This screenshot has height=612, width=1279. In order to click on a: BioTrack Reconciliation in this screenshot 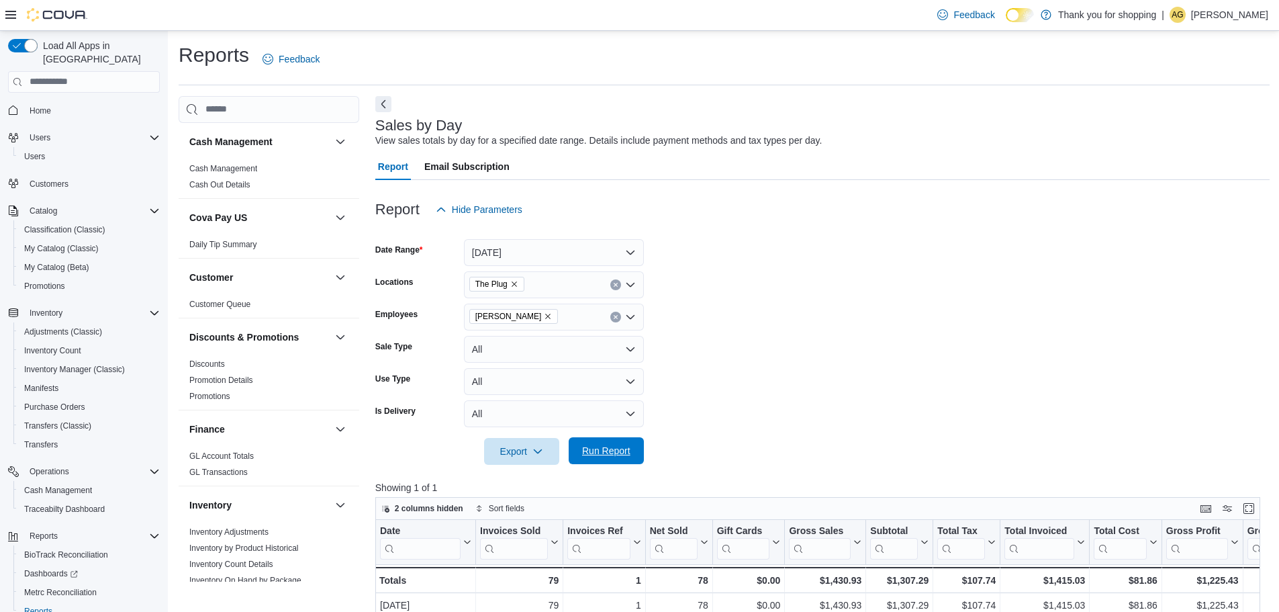, I will do `click(66, 555)`.